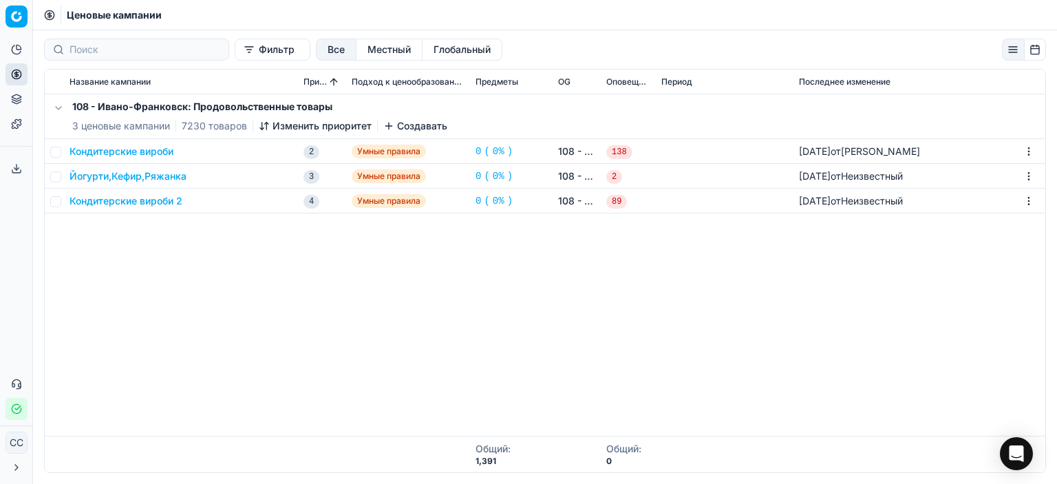 This screenshot has height=484, width=1057. What do you see at coordinates (564, 81) in the screenshot?
I see `font: OG` at bounding box center [564, 81].